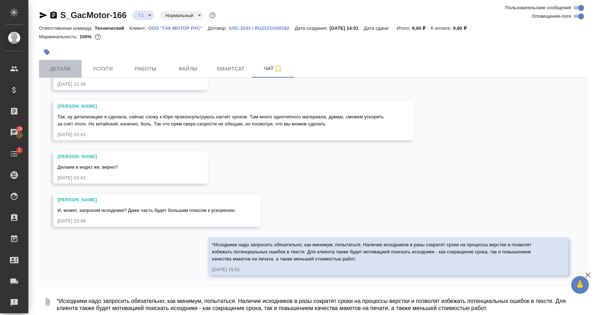 This screenshot has width=596, height=315. I want to click on button: Скопировать ссылку для ЯМессенджера, so click(43, 15).